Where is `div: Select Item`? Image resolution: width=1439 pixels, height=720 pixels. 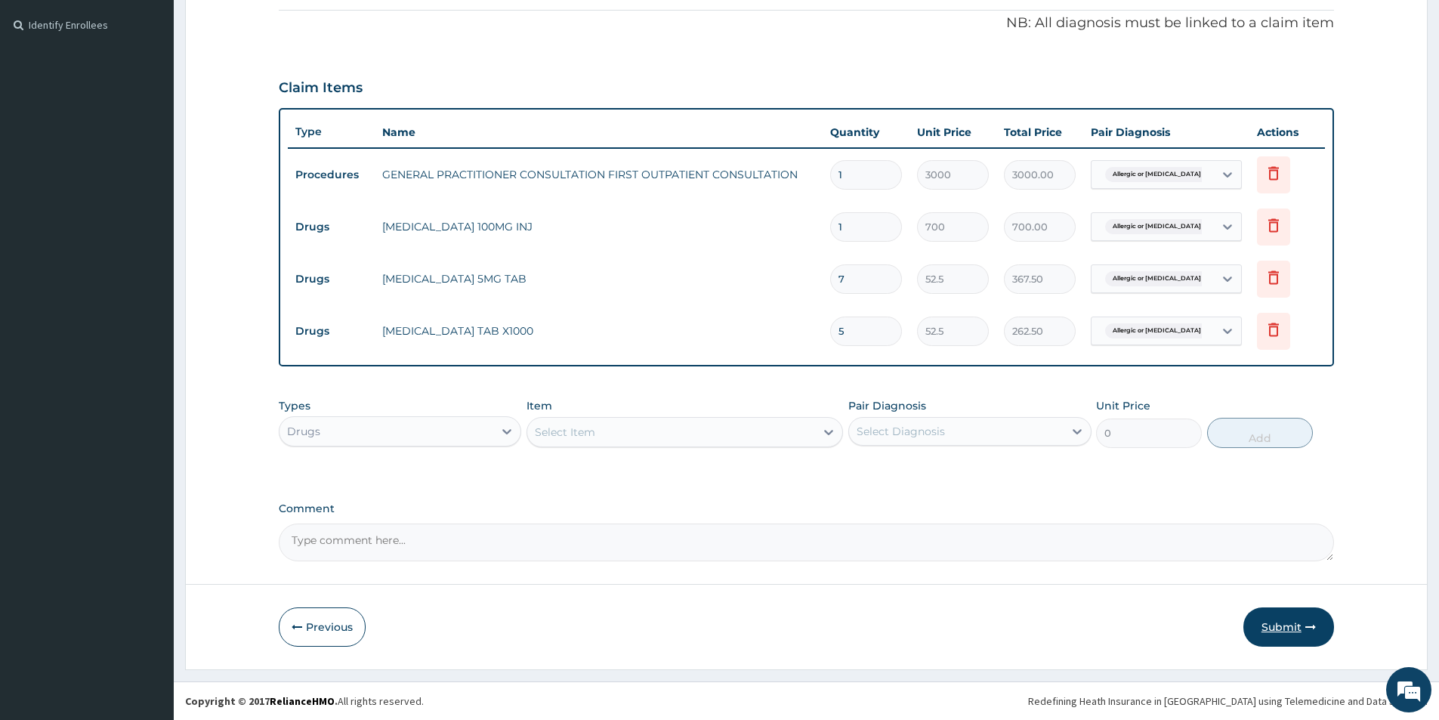
div: Select Item is located at coordinates (565, 432).